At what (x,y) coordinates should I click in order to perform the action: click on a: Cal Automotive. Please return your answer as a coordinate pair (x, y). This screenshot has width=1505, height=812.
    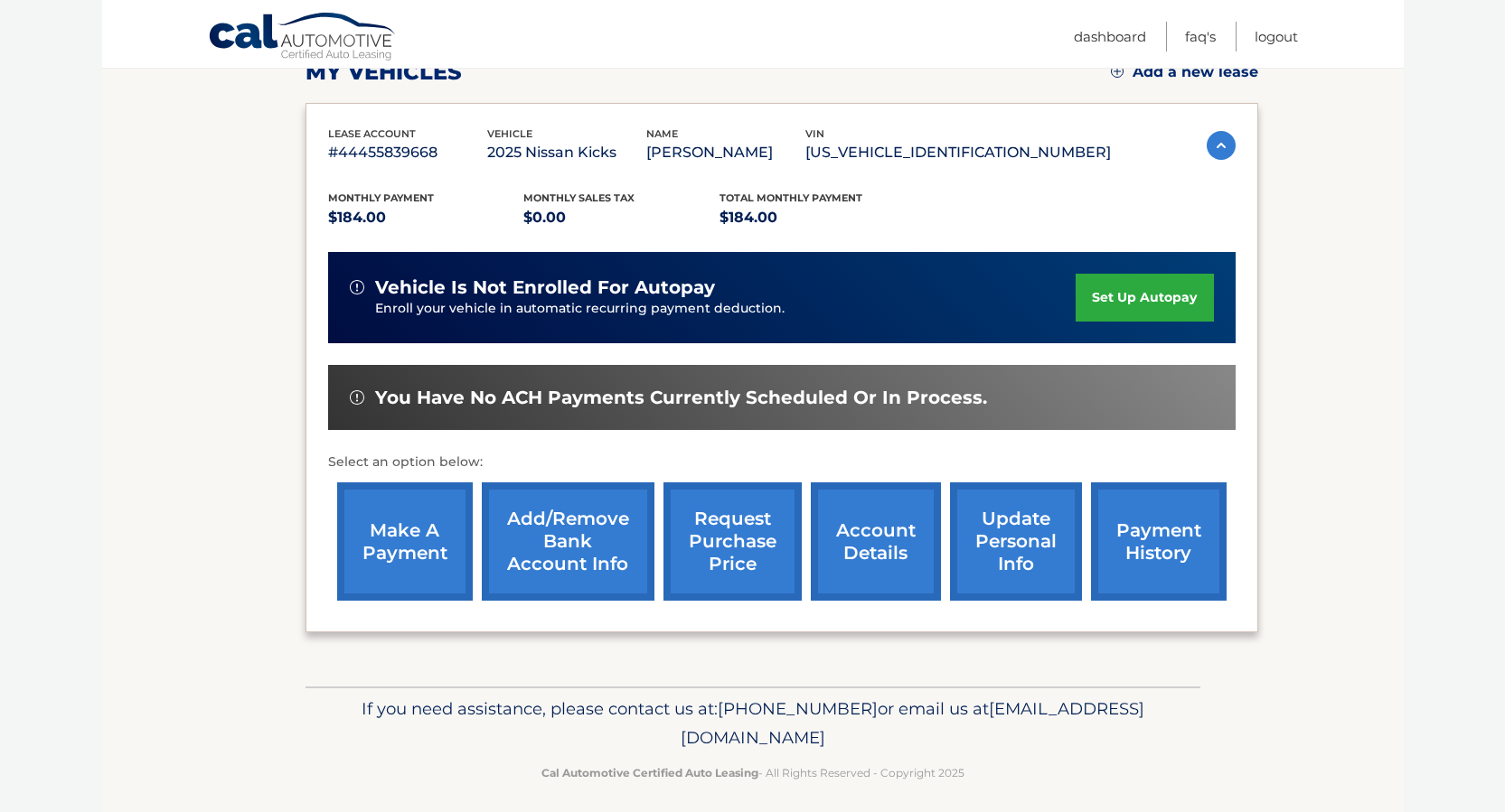
    Looking at the image, I should click on (303, 38).